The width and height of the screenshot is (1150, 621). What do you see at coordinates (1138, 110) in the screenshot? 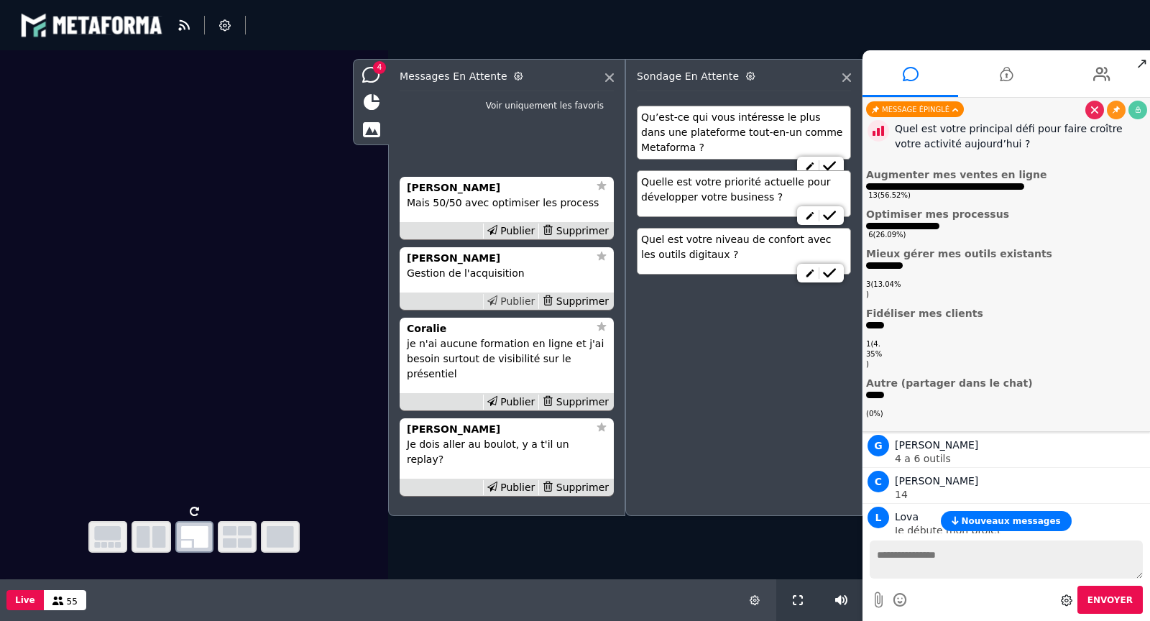
I see `a: Archiver` at bounding box center [1138, 110].